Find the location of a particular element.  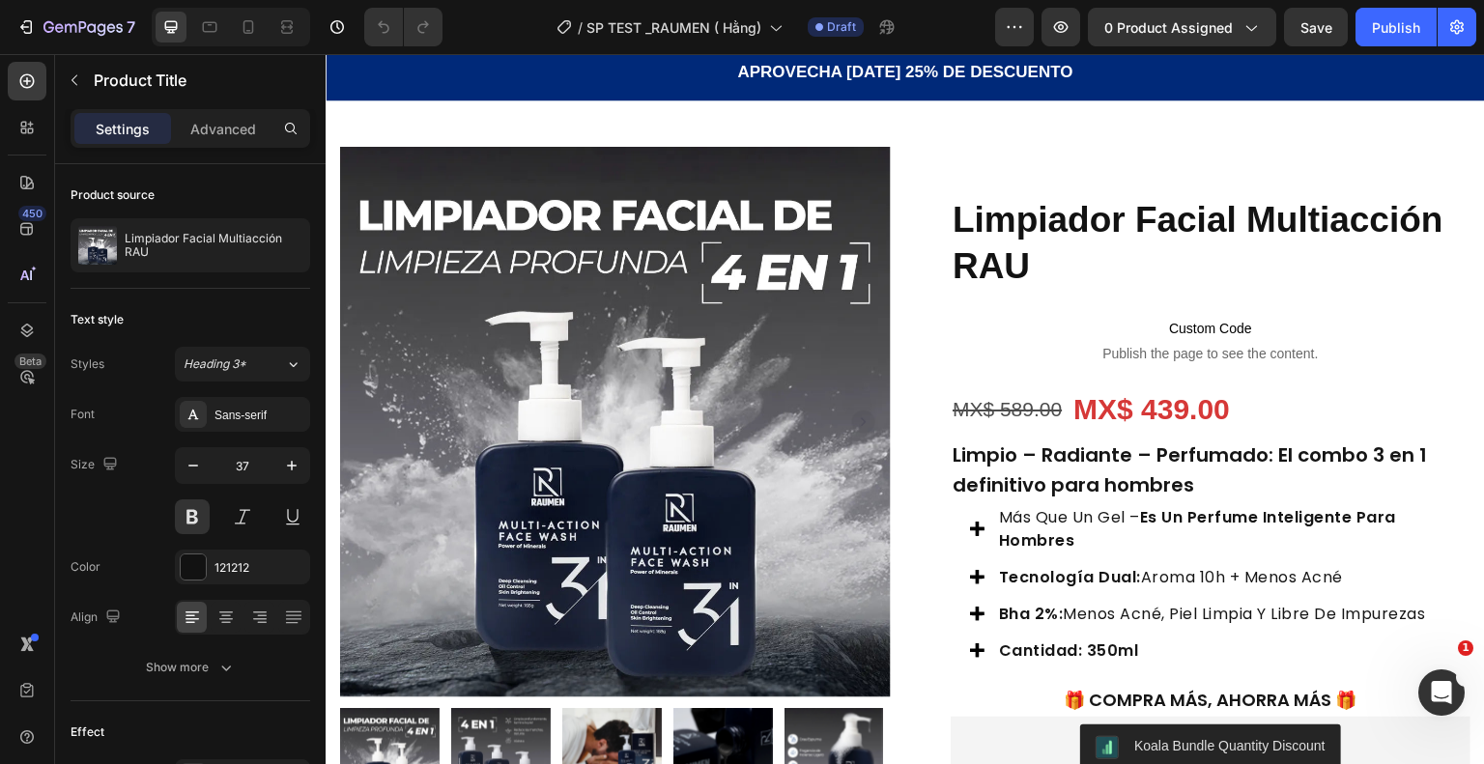

p: 7 is located at coordinates (130, 27).